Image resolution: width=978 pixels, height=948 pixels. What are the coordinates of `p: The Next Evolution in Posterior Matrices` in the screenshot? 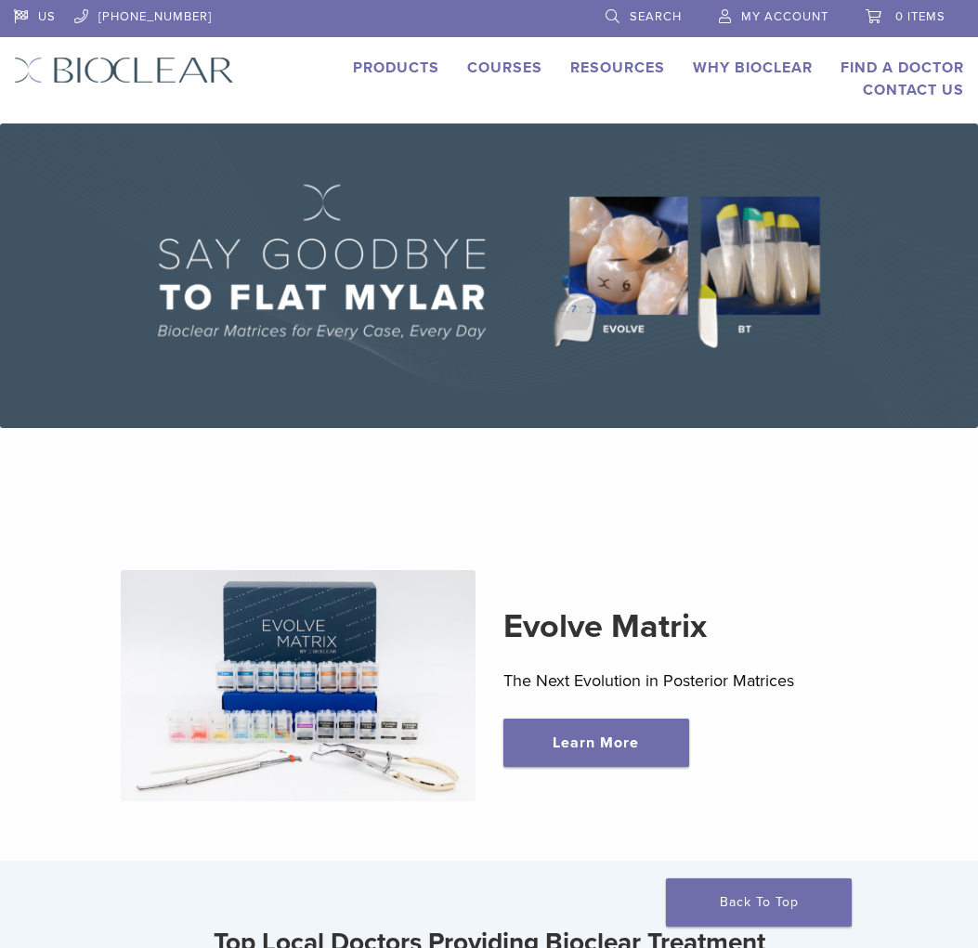 It's located at (680, 681).